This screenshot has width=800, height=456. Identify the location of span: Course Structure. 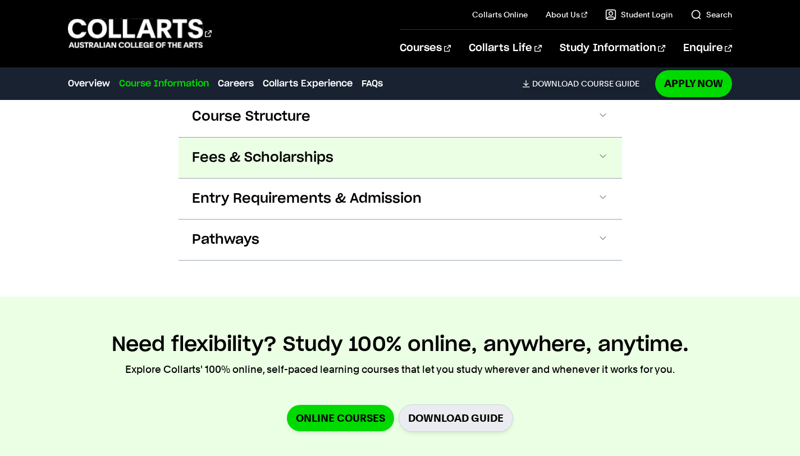
(251, 117).